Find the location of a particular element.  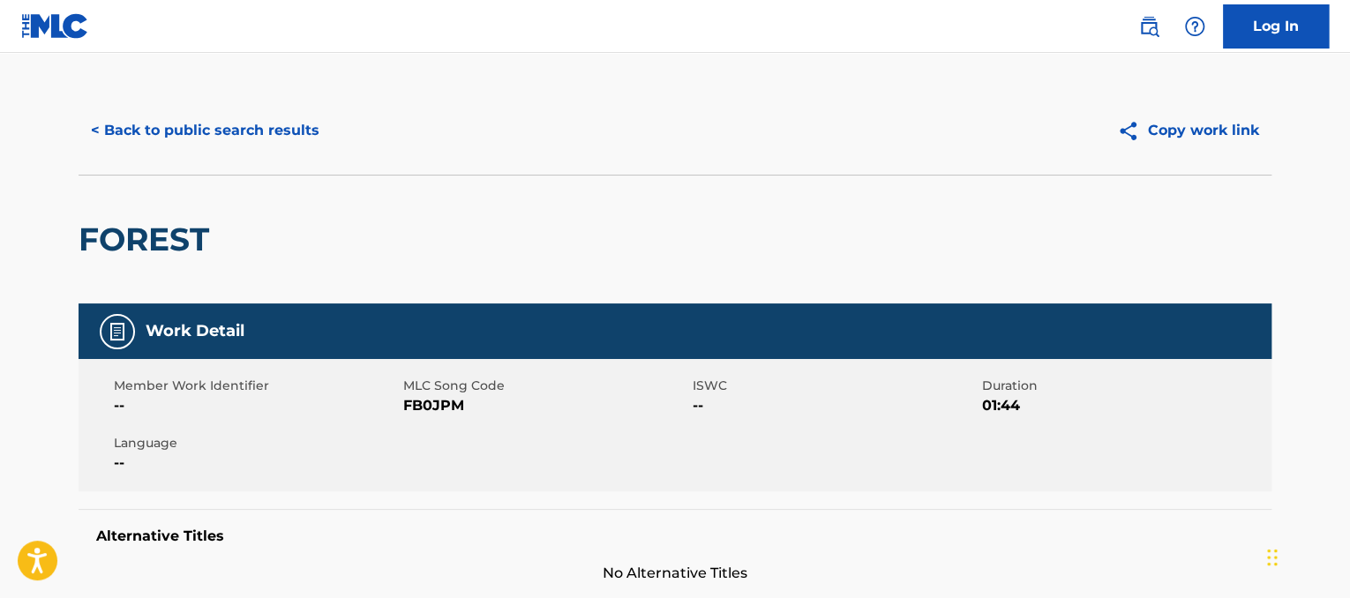

h2: FOREST is located at coordinates (148, 239).